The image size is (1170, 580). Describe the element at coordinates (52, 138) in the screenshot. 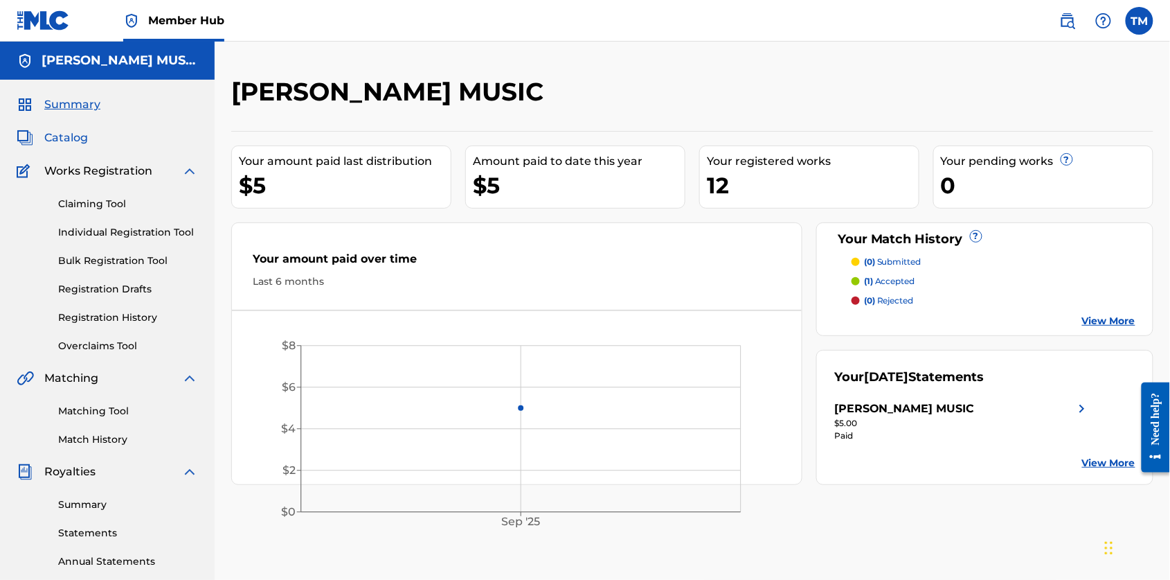

I see `a: CatalogCatalog` at that location.